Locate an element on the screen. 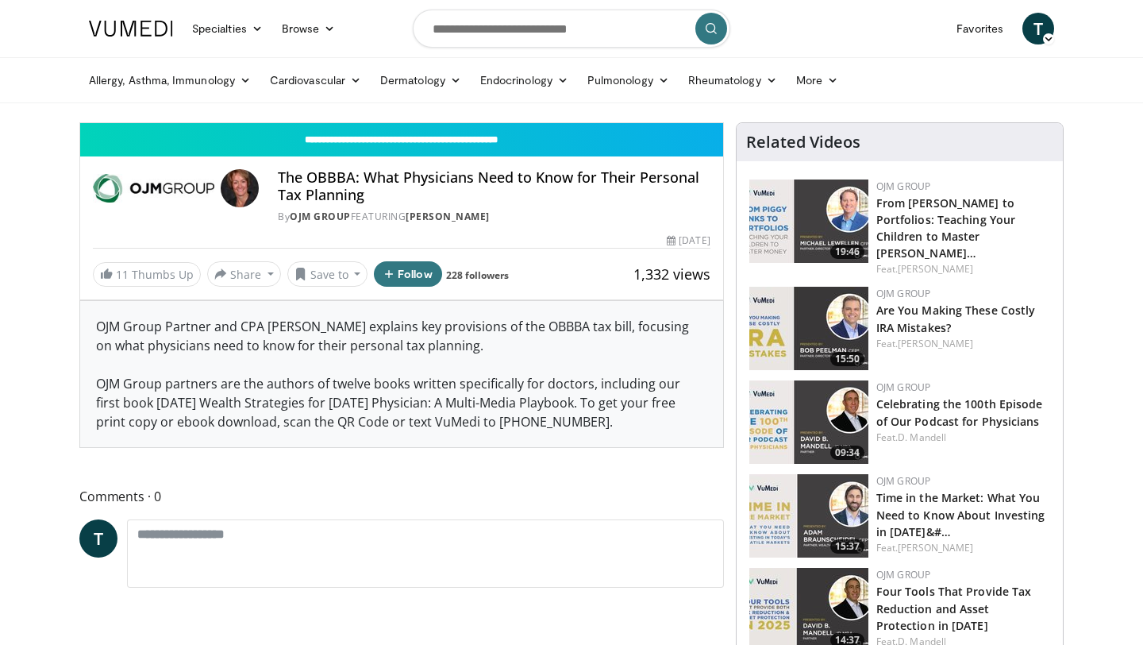  img: Avatar is located at coordinates (240, 188).